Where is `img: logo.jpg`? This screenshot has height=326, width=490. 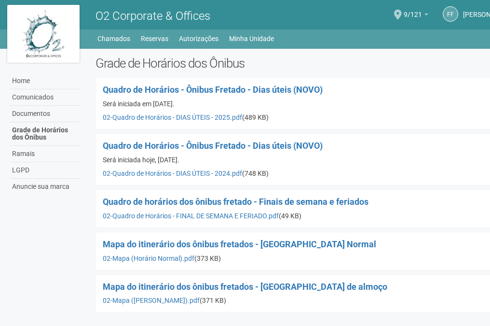
img: logo.jpg is located at coordinates (43, 34).